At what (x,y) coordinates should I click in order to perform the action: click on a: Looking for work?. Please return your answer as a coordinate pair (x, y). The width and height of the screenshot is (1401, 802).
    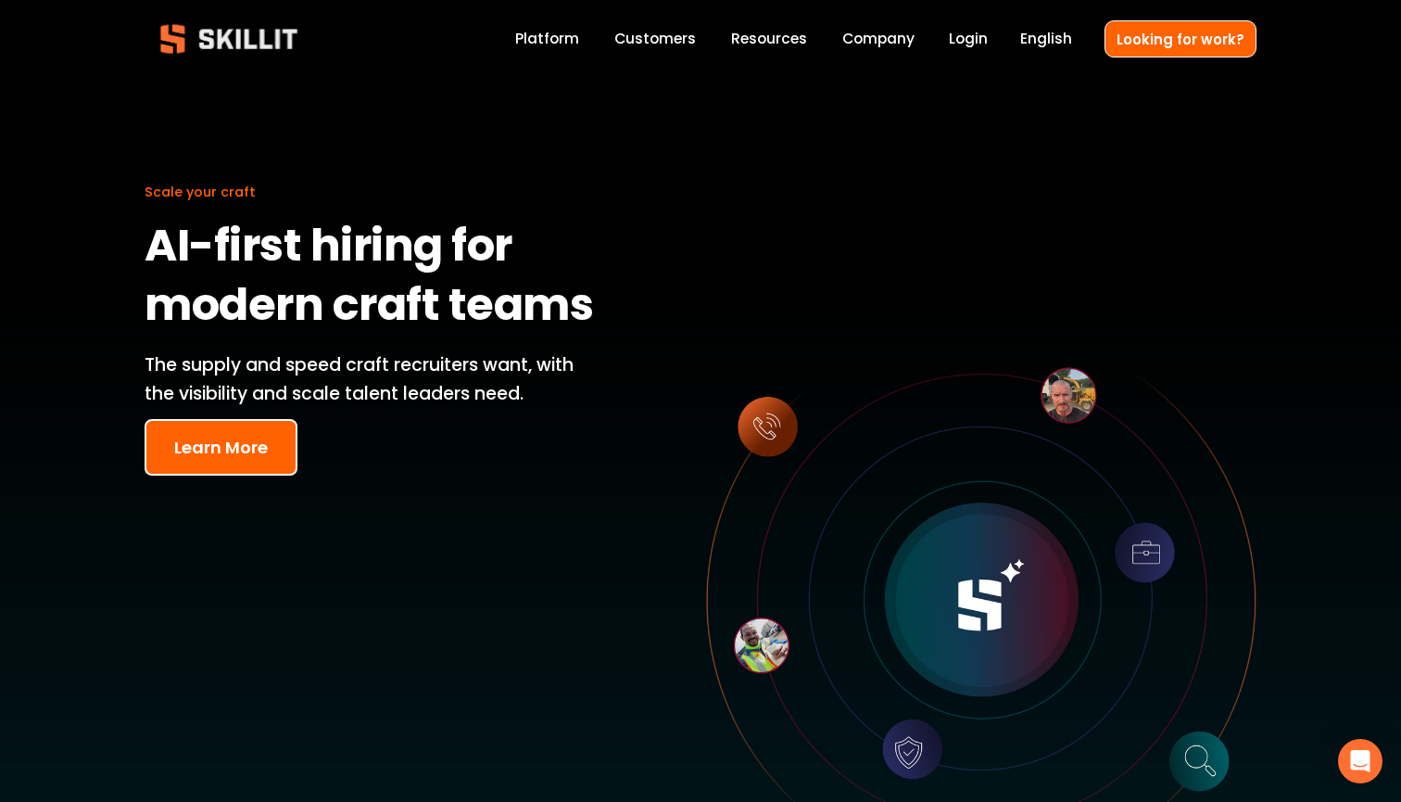
    Looking at the image, I should click on (1181, 38).